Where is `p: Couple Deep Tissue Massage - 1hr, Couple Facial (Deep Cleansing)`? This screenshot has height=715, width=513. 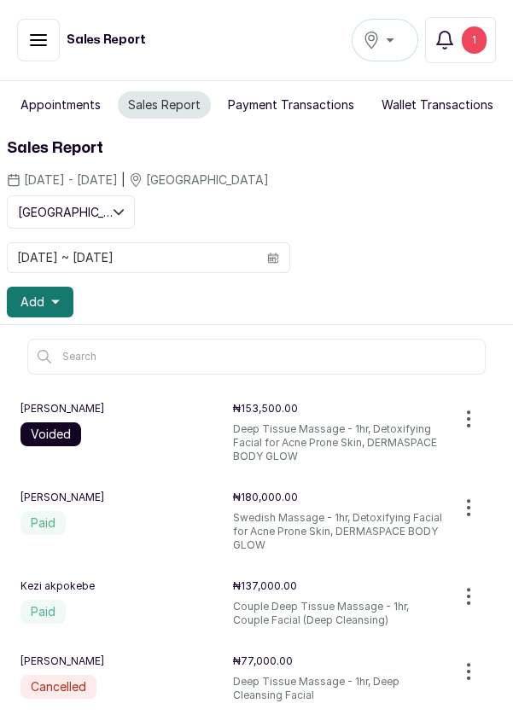
p: Couple Deep Tissue Massage - 1hr, Couple Facial (Deep Cleansing) is located at coordinates (339, 613).